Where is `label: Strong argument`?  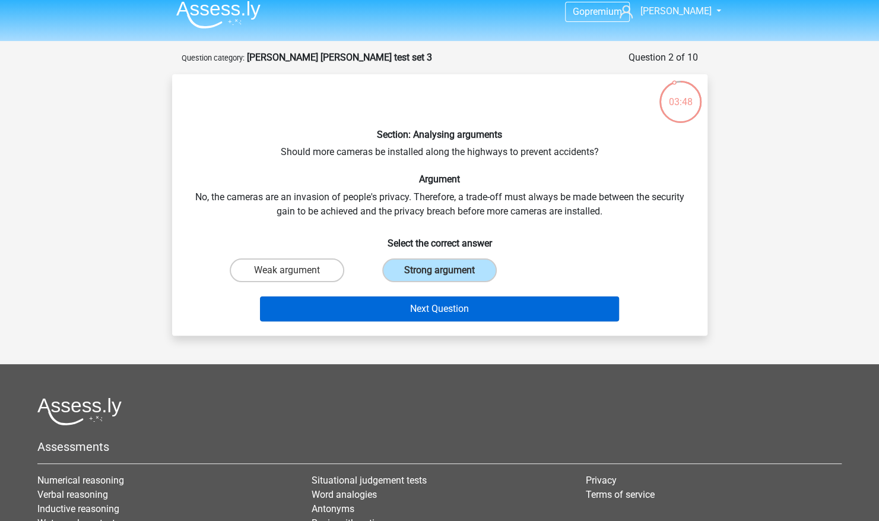
label: Strong argument is located at coordinates (439, 270).